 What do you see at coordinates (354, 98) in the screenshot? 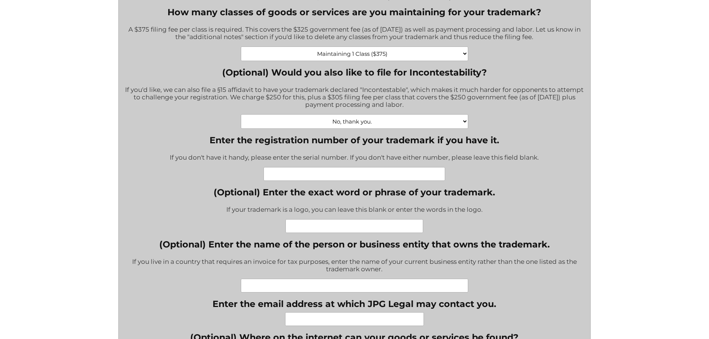
I see `div: If you'd like, we can also file a §15 affidavit to have your trademark declared "Incontestable", ...` at bounding box center [354, 98].